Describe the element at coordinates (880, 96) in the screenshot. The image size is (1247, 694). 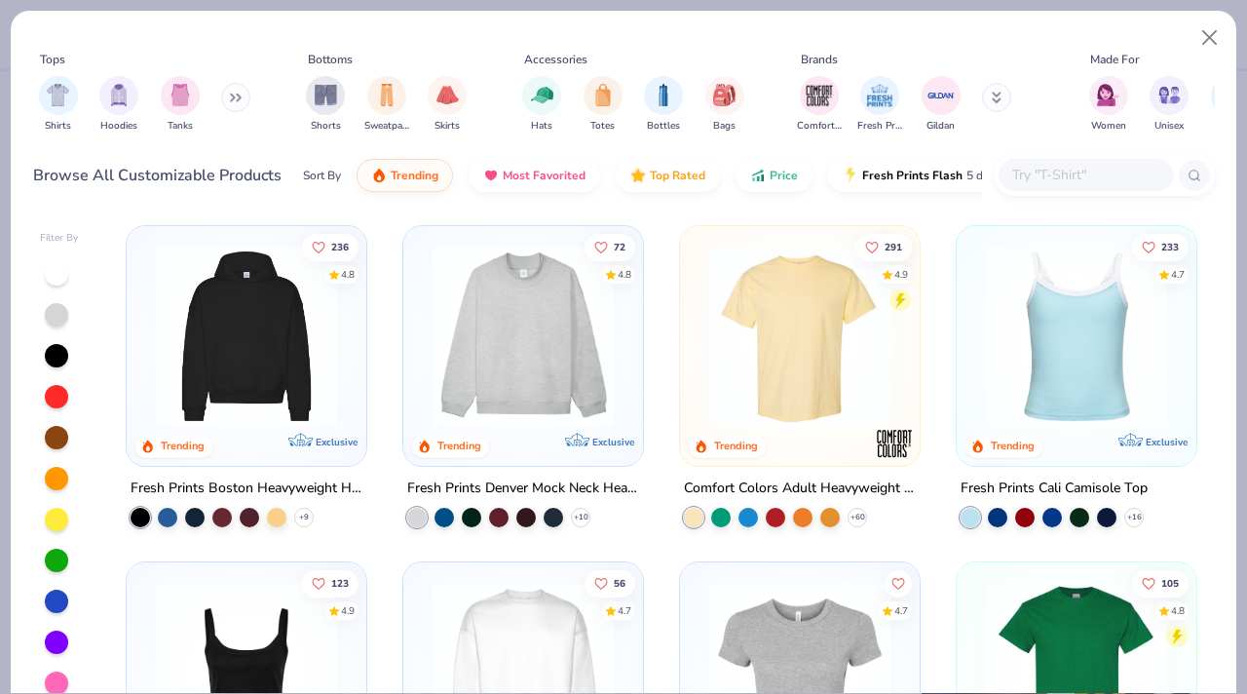
I see `img: Fresh Prints Image` at that location.